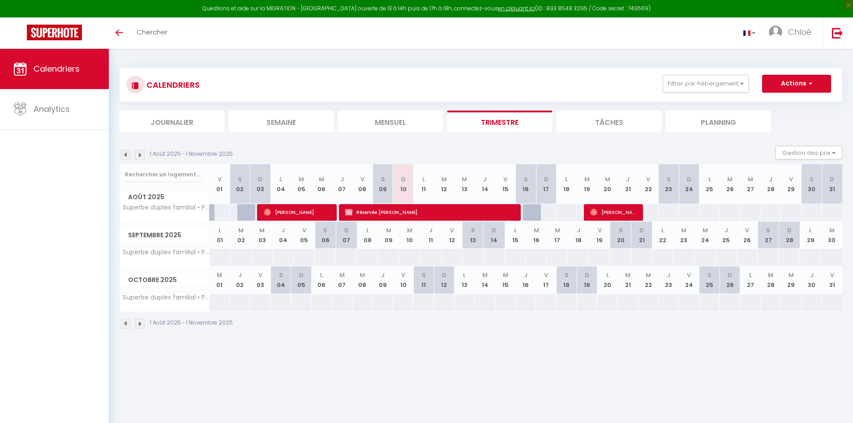 The width and height of the screenshot is (853, 423). Describe the element at coordinates (281, 121) in the screenshot. I see `li: Semaine` at that location.